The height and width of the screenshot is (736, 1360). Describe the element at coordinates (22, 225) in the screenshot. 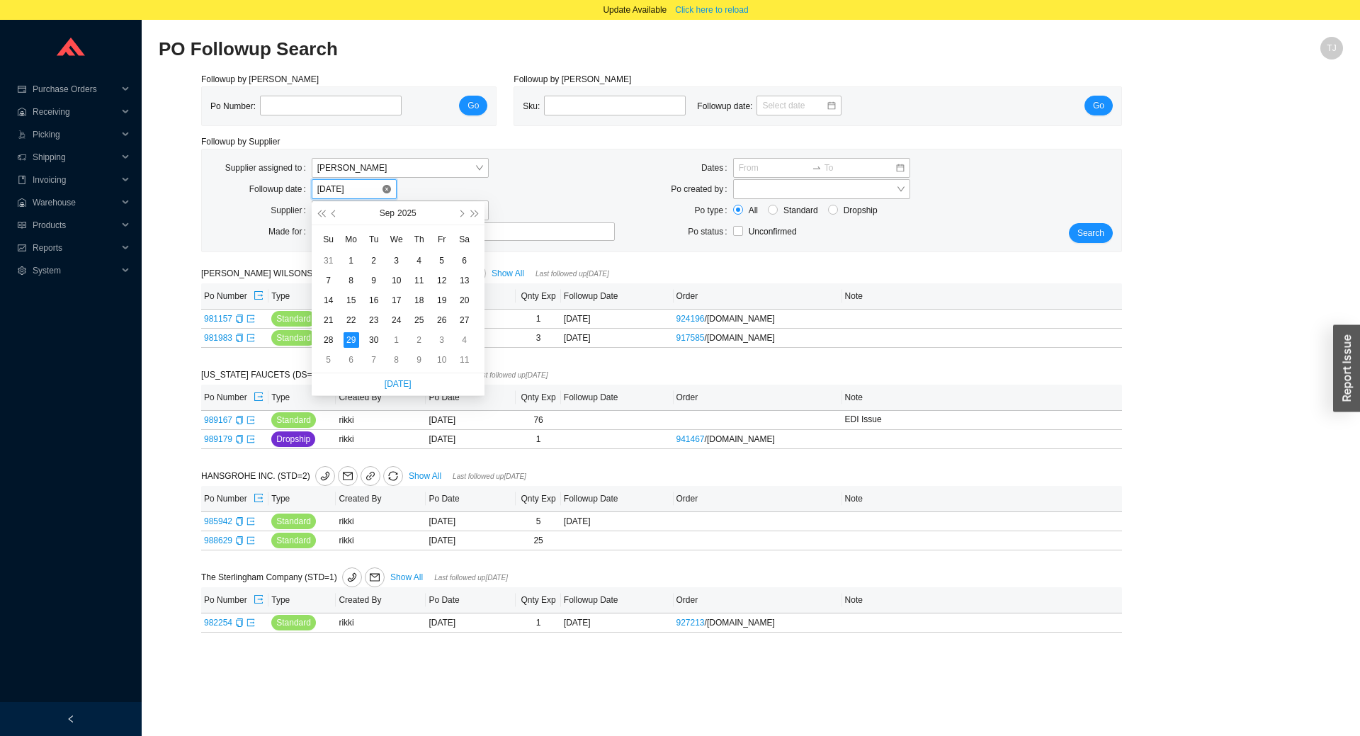

I see `span: read` at that location.